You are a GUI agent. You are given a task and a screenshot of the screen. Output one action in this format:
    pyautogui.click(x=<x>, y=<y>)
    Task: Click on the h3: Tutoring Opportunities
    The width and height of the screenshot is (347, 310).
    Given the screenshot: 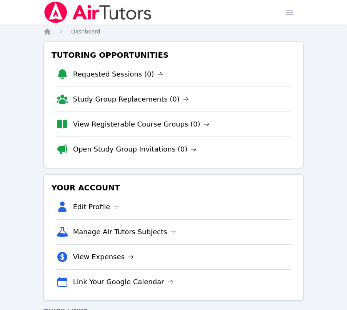 What is the action you would take?
    pyautogui.click(x=174, y=55)
    